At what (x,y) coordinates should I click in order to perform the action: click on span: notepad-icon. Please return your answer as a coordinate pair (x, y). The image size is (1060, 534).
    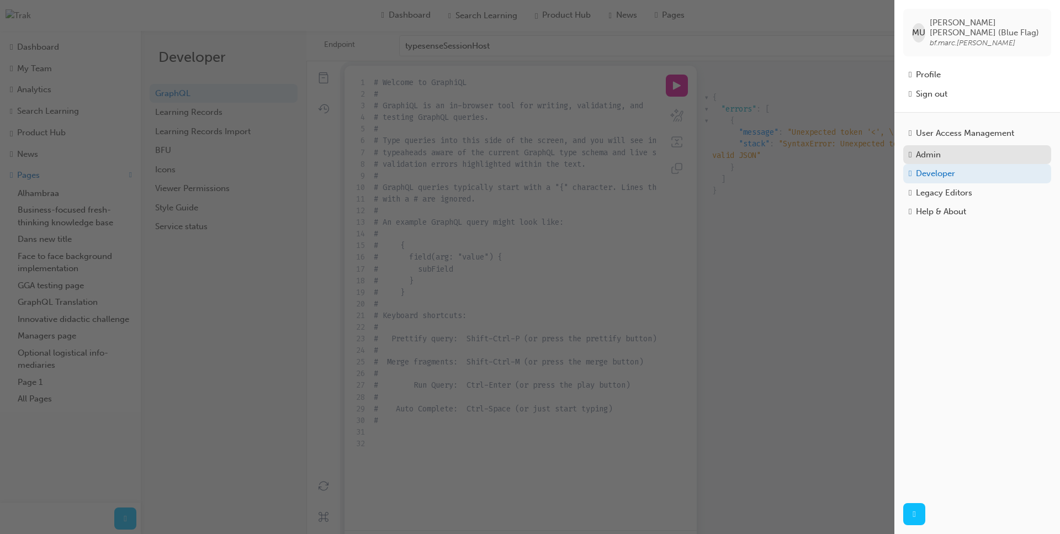
    Looking at the image, I should click on (910, 193).